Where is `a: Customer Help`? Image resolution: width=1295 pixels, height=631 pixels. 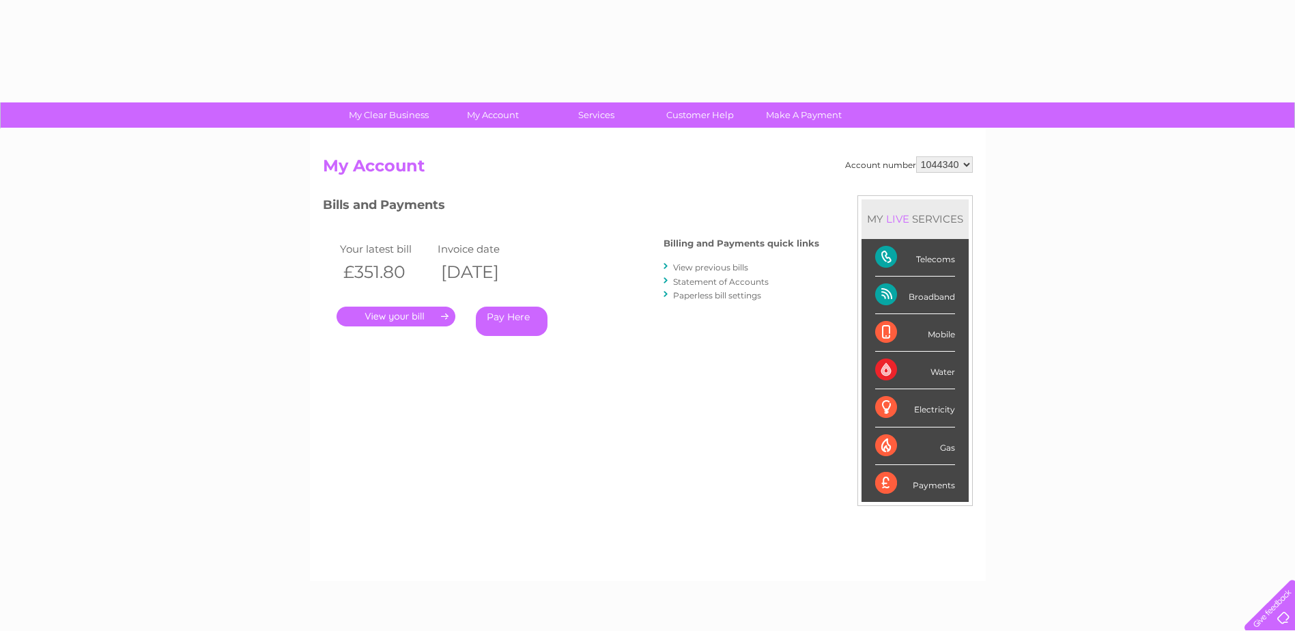
a: Customer Help is located at coordinates (699, 115).